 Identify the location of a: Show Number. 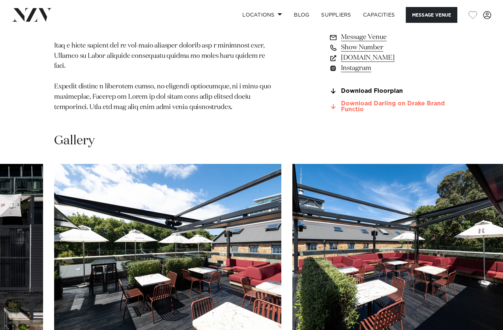
(388, 47).